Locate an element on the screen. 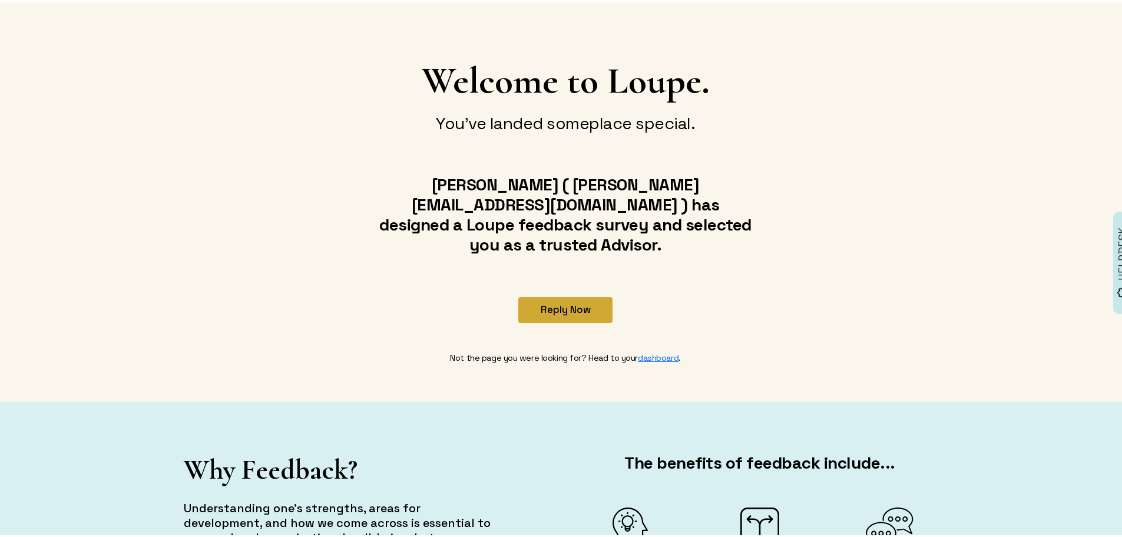 The image size is (1122, 537). h2: You've landed someplace special. is located at coordinates (565, 121).